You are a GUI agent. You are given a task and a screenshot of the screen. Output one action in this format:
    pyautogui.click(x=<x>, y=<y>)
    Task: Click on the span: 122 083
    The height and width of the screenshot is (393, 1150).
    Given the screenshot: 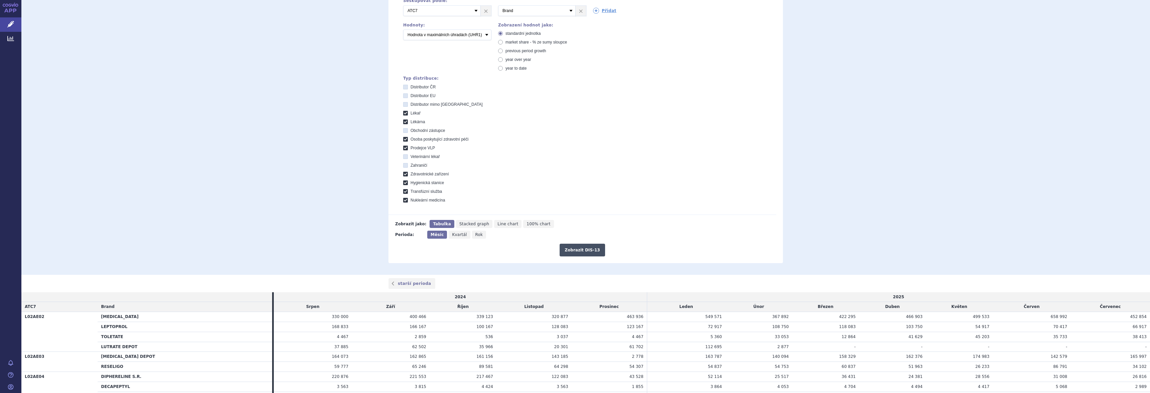 What is the action you would take?
    pyautogui.click(x=560, y=376)
    